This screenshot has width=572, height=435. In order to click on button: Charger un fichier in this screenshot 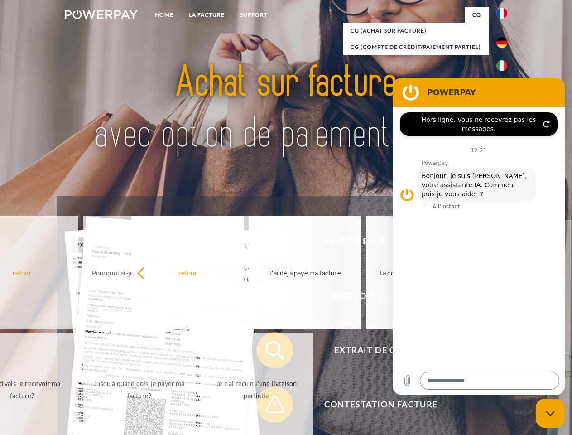, I will do `click(15, 303)`.